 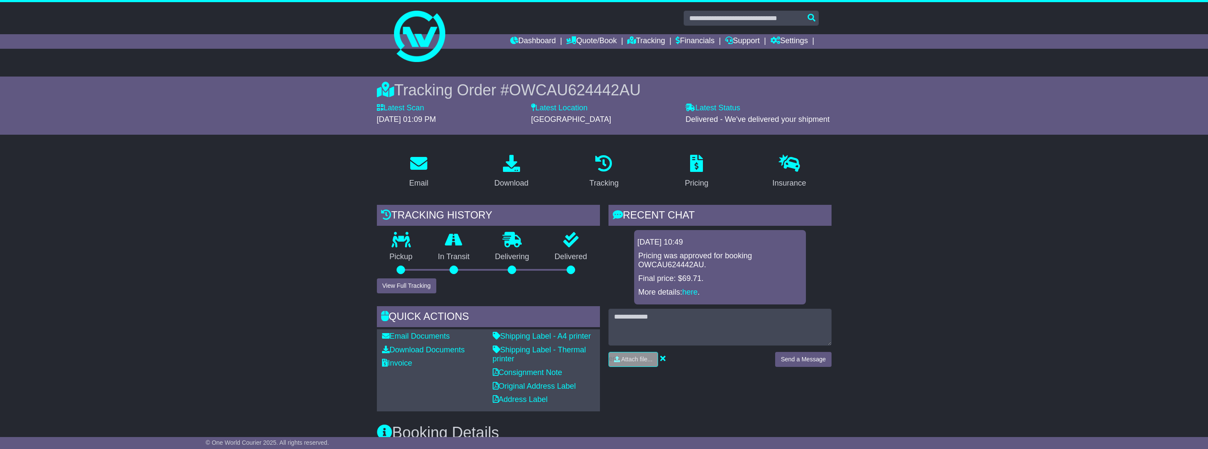 What do you see at coordinates (789, 183) in the screenshot?
I see `div: Insurance` at bounding box center [789, 183].